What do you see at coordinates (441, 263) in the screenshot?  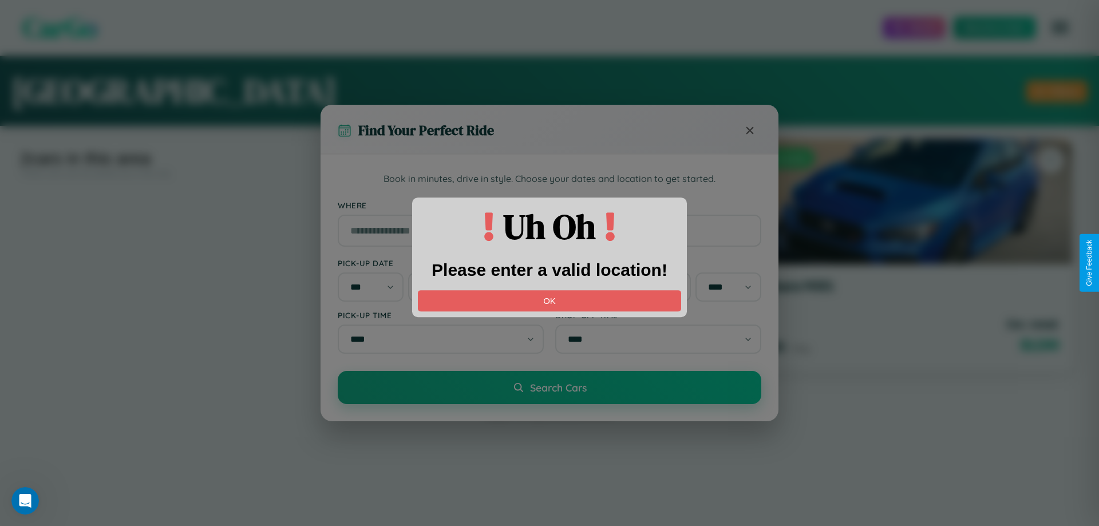 I see `label: Pick-up Date` at bounding box center [441, 263].